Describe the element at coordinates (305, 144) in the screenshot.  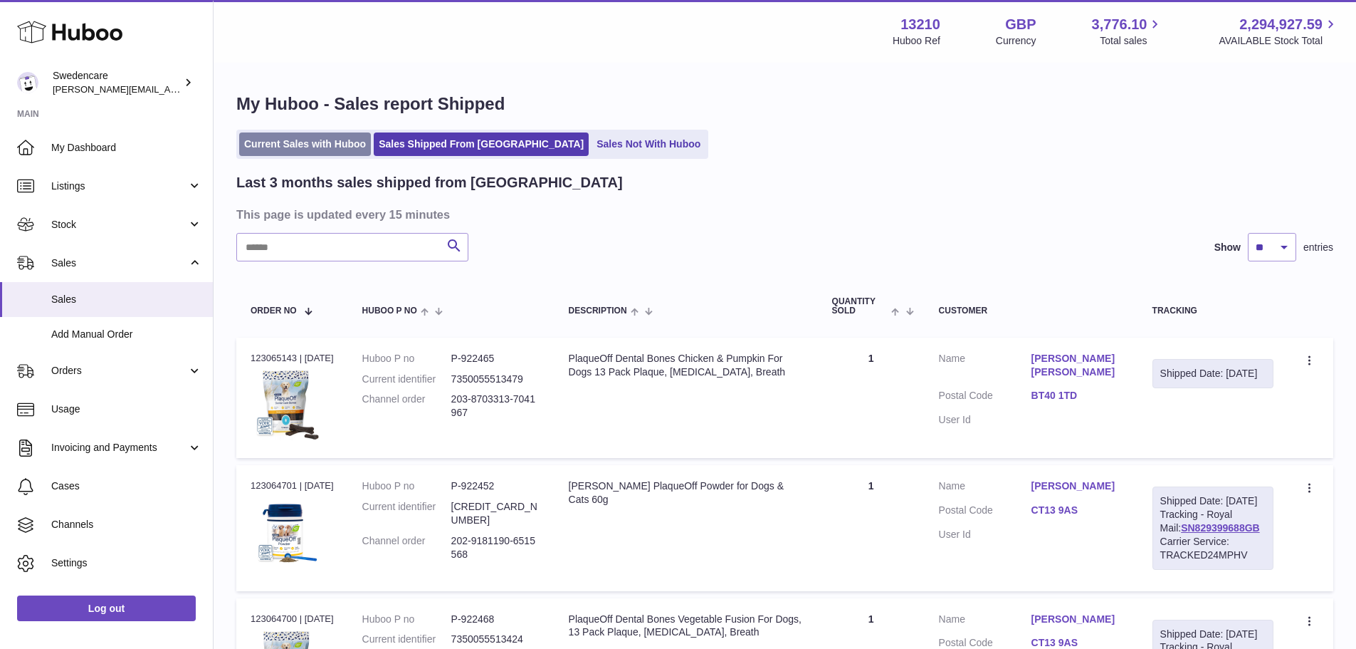
I see `a: Current Sales with Huboo` at that location.